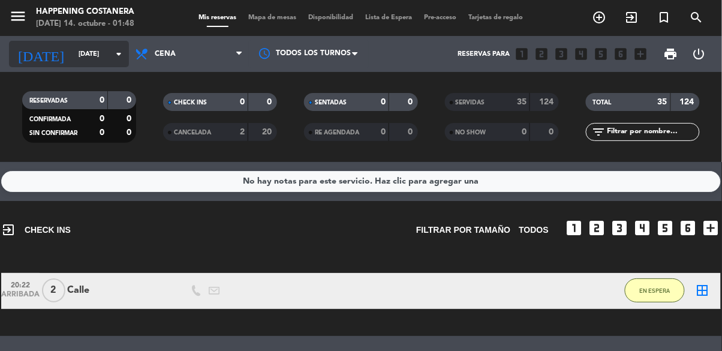 Image resolution: width=722 pixels, height=351 pixels. What do you see at coordinates (49, 101) in the screenshot?
I see `span: RESERVADAS` at bounding box center [49, 101].